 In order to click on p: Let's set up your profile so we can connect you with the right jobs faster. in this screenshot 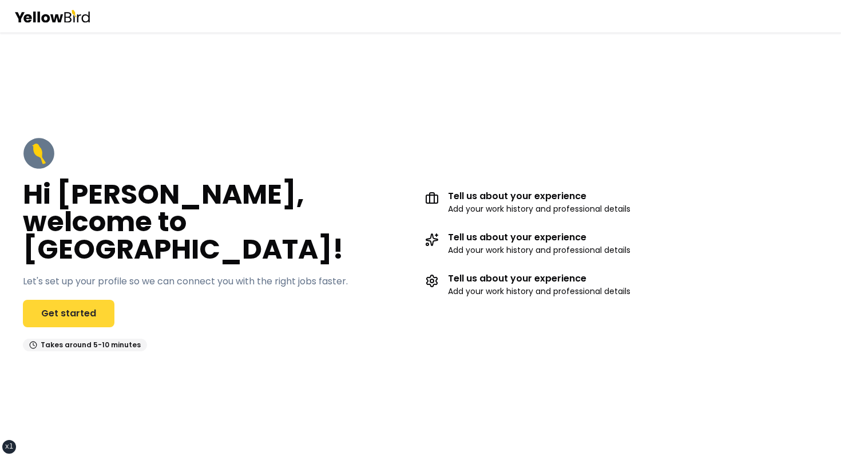, I will do `click(185, 281)`.